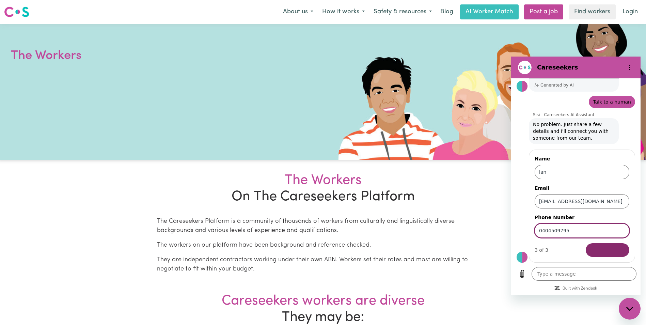  What do you see at coordinates (592, 12) in the screenshot?
I see `a: Find workers` at bounding box center [592, 12].